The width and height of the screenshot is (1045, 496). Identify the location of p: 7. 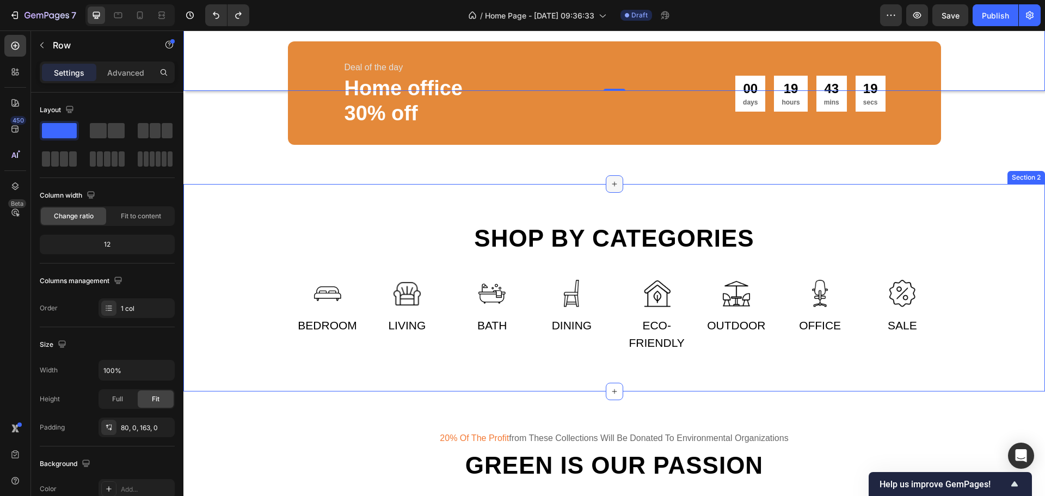
(73, 15).